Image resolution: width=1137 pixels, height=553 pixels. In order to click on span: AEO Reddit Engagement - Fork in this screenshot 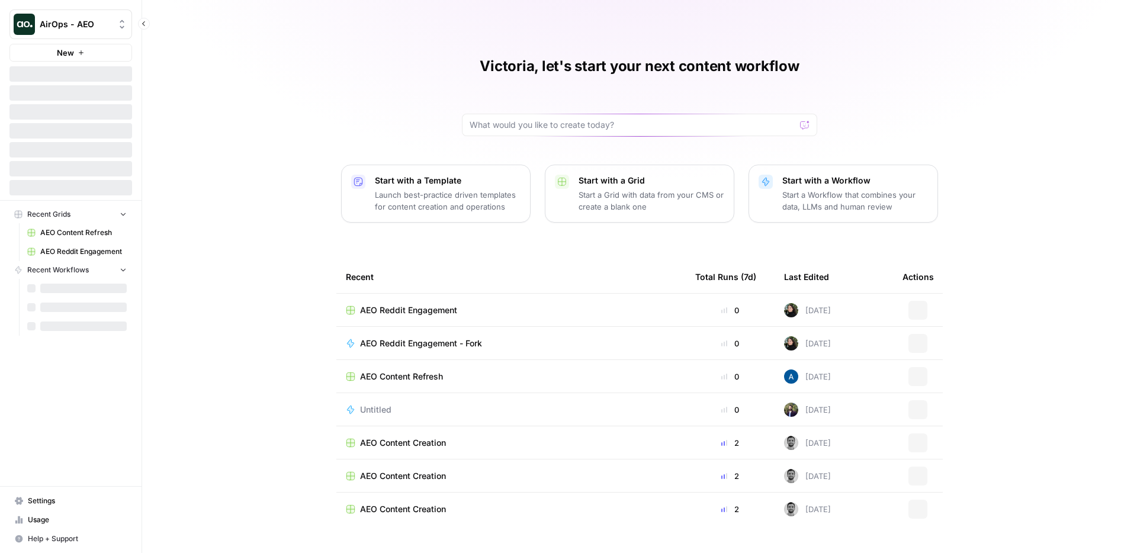, I will do `click(421, 344)`.